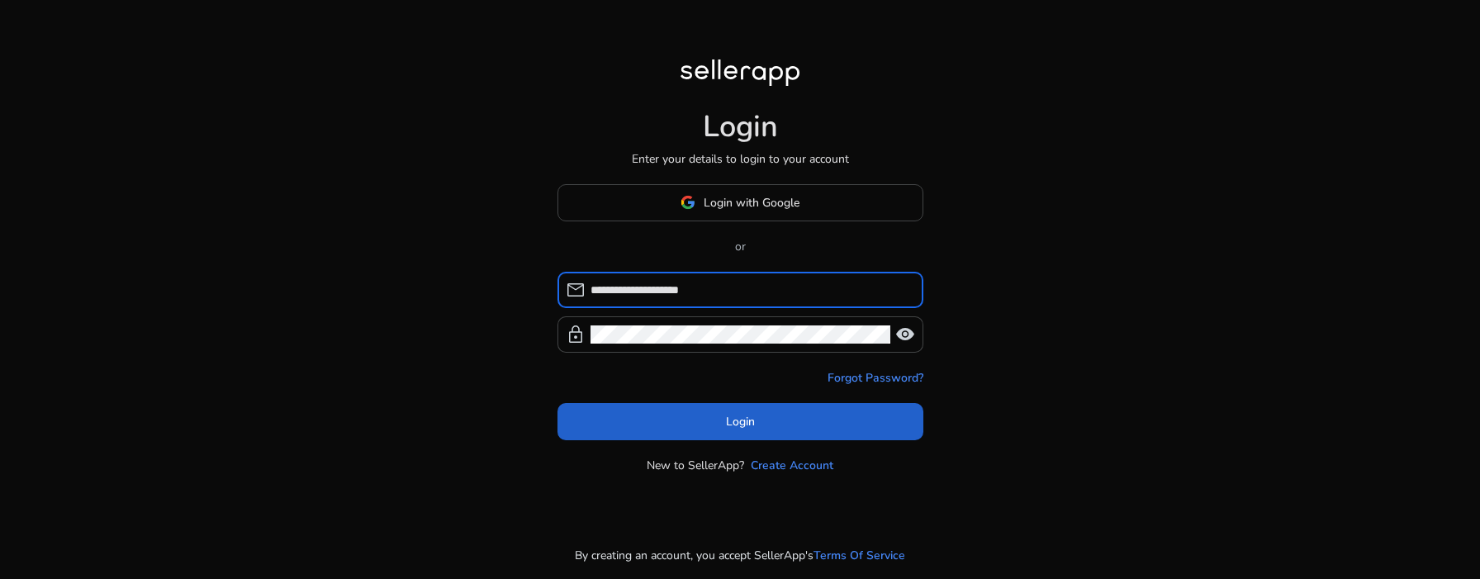  I want to click on span: Login, so click(740, 421).